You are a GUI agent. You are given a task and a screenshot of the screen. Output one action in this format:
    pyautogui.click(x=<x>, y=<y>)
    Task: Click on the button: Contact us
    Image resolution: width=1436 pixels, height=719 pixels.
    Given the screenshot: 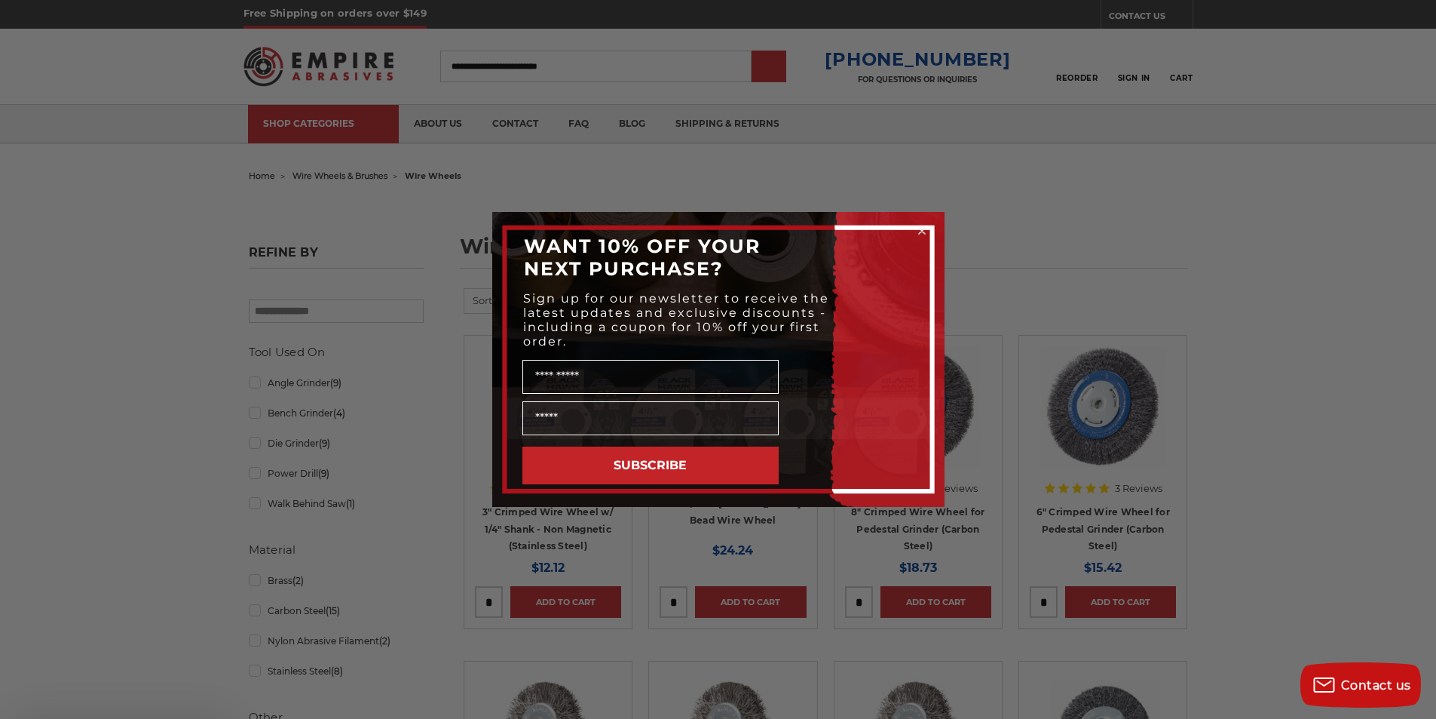 What is the action you would take?
    pyautogui.click(x=1361, y=685)
    